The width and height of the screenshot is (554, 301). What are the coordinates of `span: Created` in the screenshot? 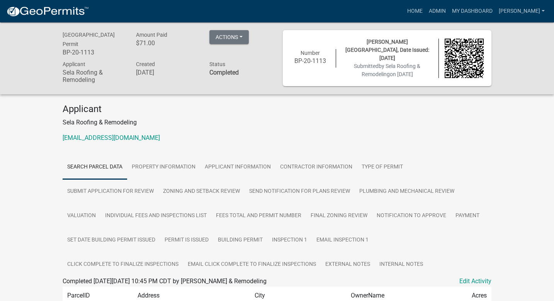 It's located at (145, 64).